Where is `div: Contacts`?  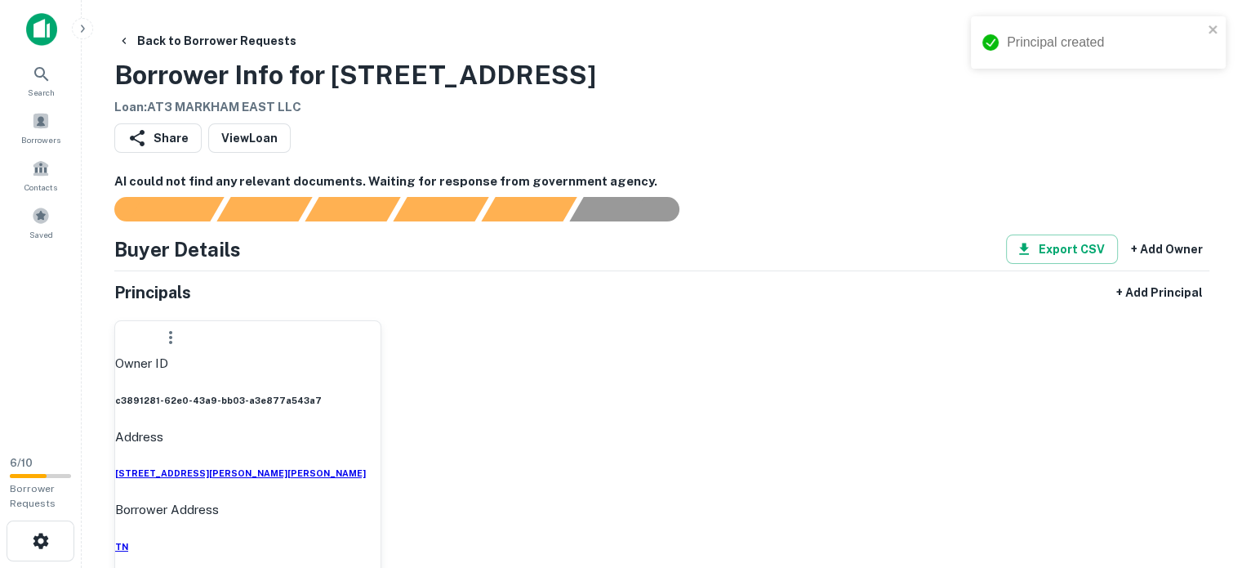
div: Contacts is located at coordinates (41, 175).